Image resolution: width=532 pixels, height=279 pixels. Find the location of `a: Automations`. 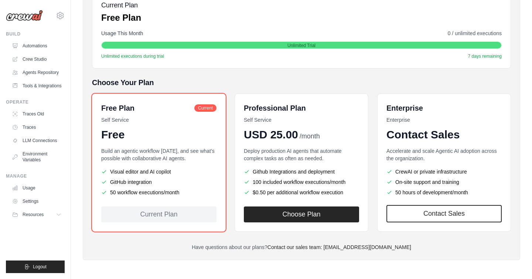

a: Automations is located at coordinates (37, 46).